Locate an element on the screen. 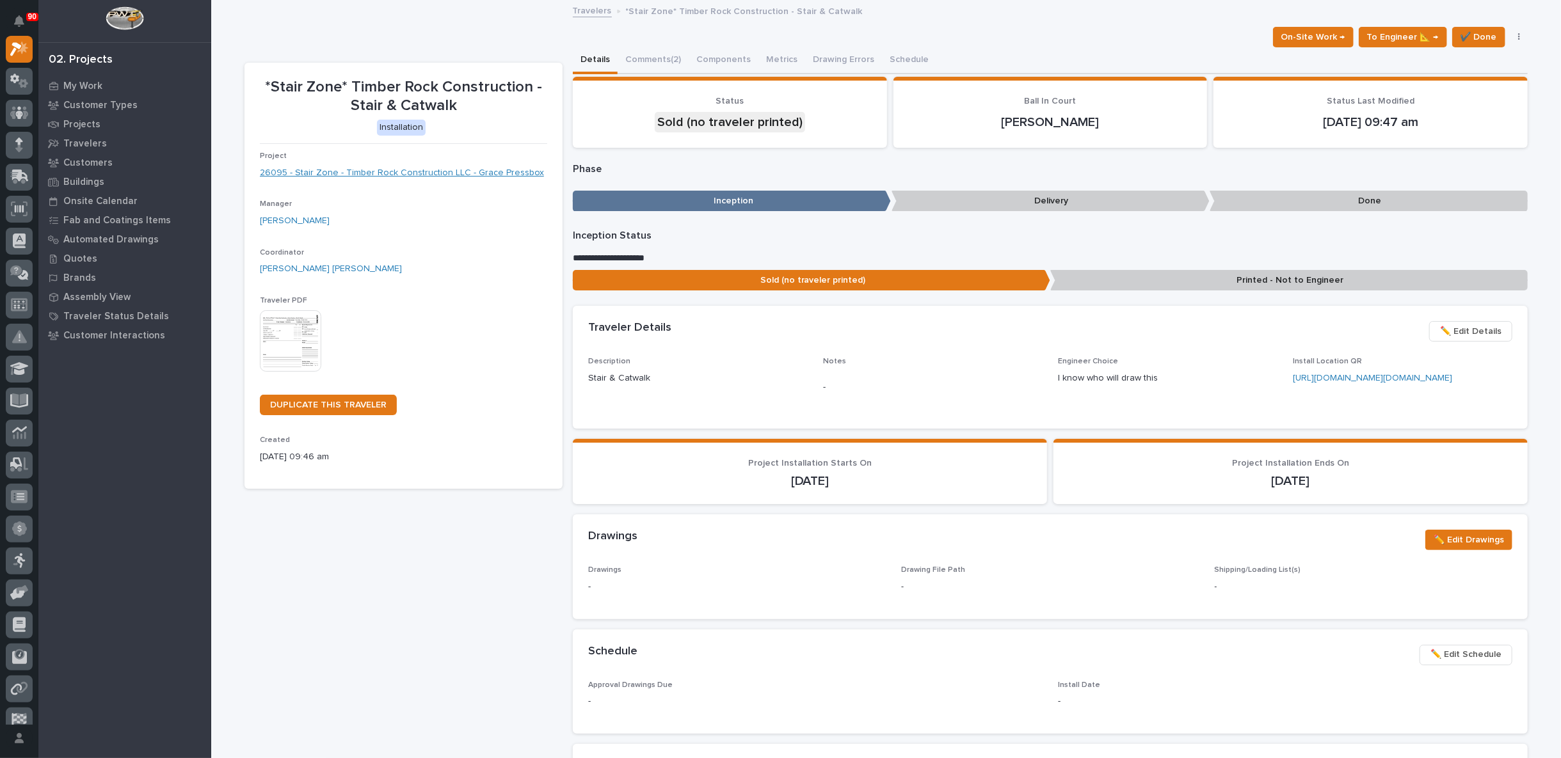  a: 26095 - Stair Zone - Timber Rock Construction LLC - Grace Pressbox is located at coordinates (402, 173).